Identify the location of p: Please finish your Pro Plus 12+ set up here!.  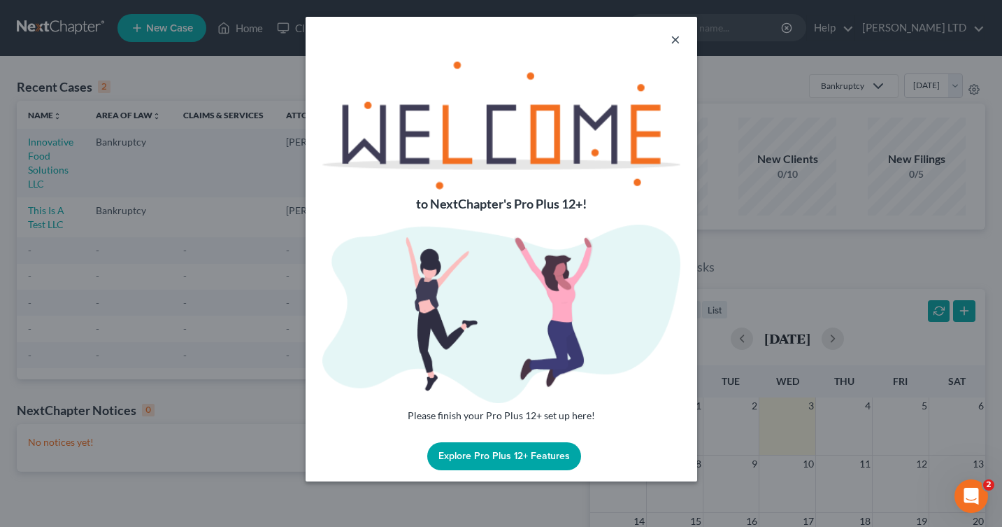
(501, 415).